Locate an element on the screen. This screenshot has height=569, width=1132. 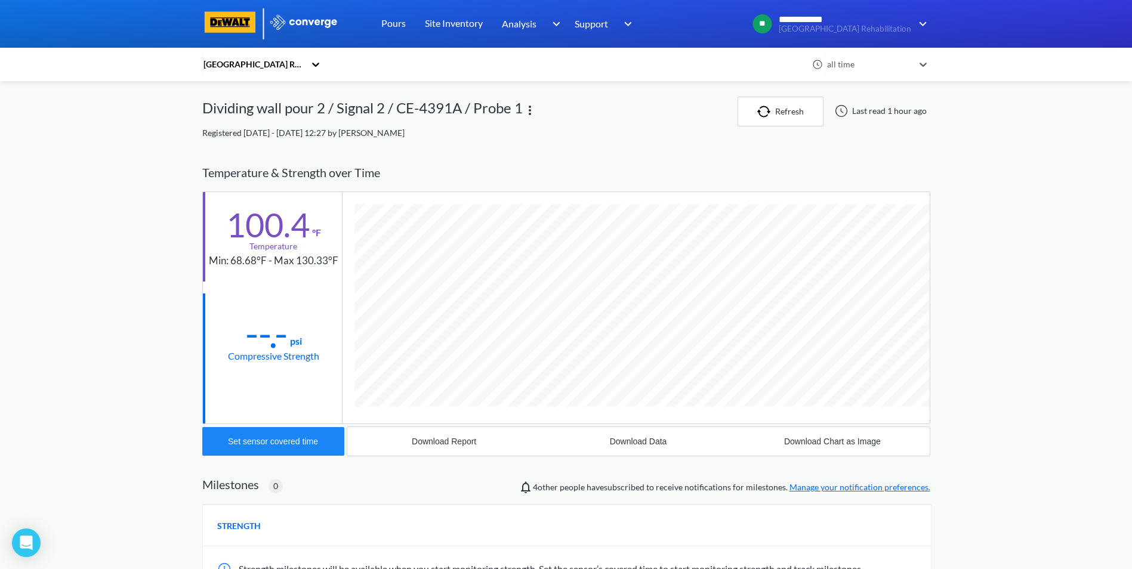
div: Dividing wall pour 2 / Signal 2 / CE-4391A / Probe 1 is located at coordinates (362, 112).